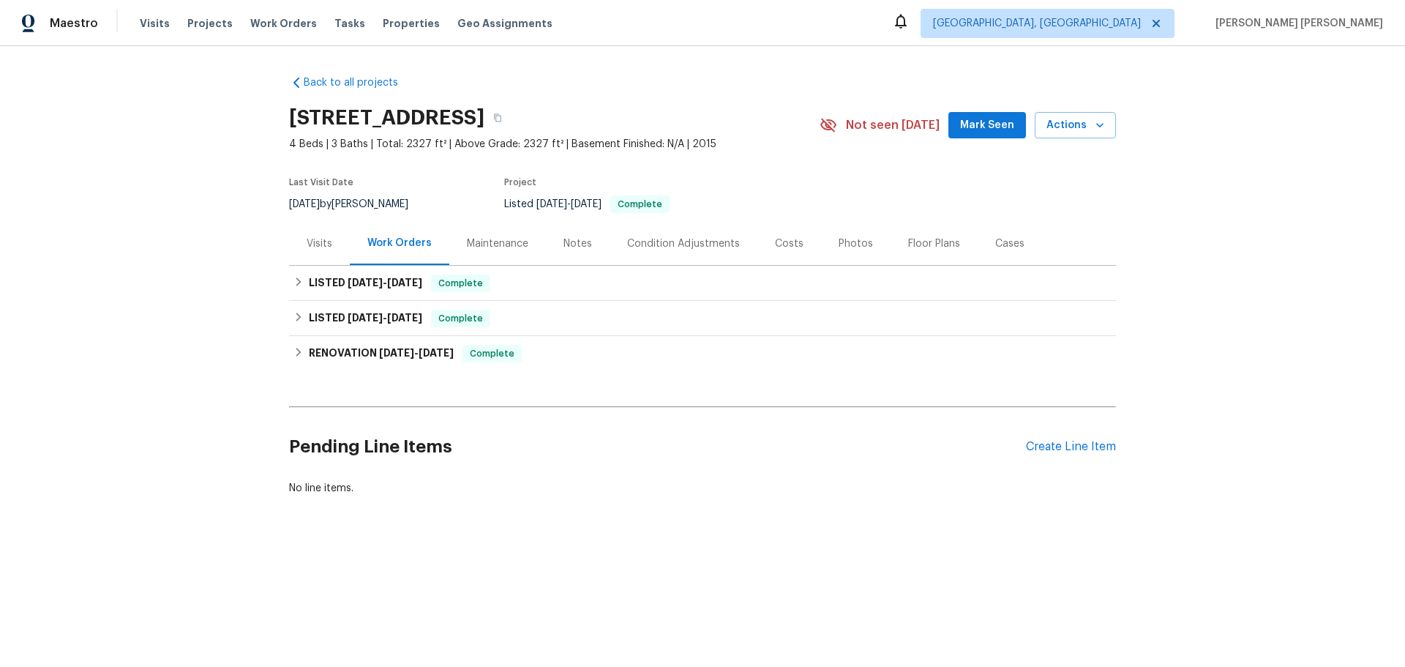  I want to click on button: Copy Address, so click(498, 118).